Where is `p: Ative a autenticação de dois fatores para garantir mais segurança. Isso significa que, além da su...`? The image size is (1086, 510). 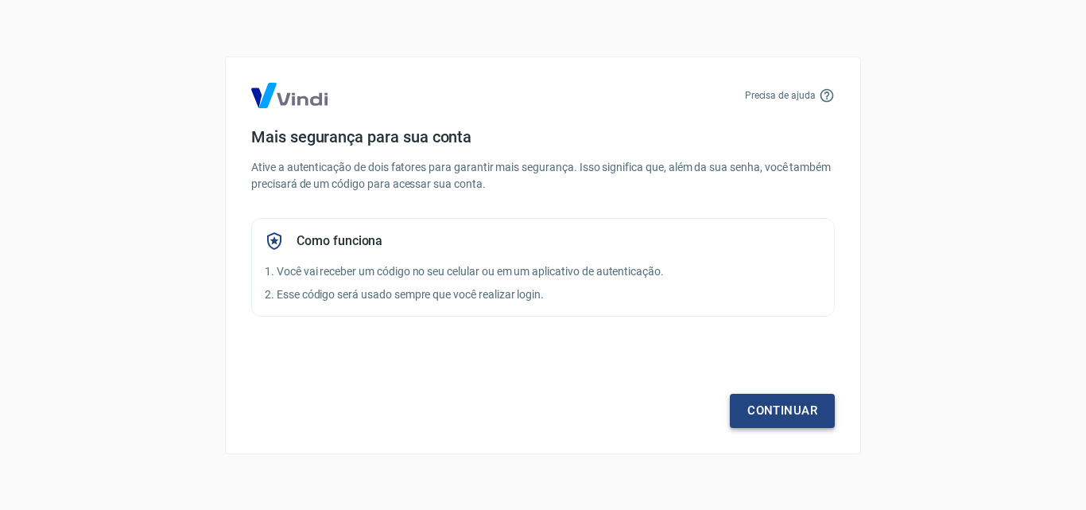 p: Ative a autenticação de dois fatores para garantir mais segurança. Isso significa que, além da su... is located at coordinates (543, 176).